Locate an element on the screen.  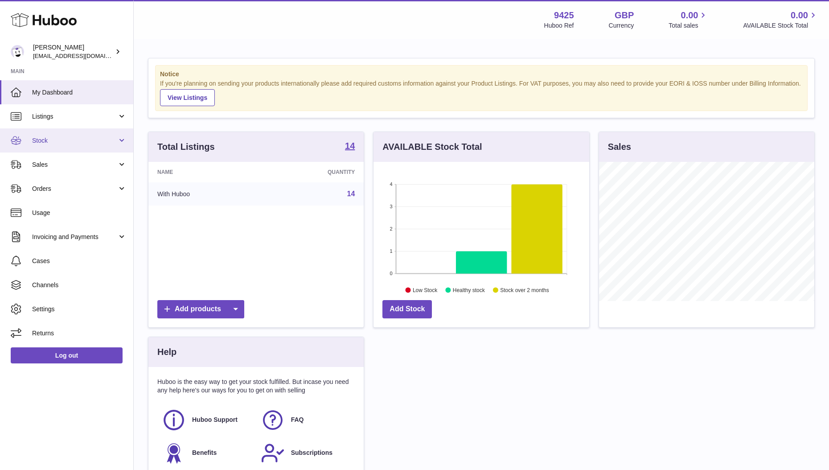
span: Orders is located at coordinates (74, 189).